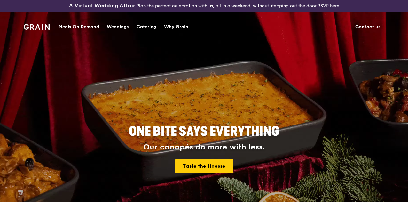 The image size is (408, 202). Describe the element at coordinates (204, 132) in the screenshot. I see `span: ONE BITE SAYS EVERYTHING` at that location.